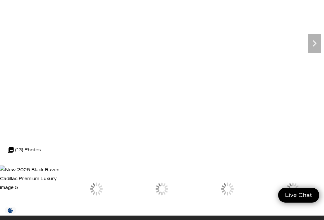 The height and width of the screenshot is (220, 324). What do you see at coordinates (24, 150) in the screenshot?
I see `div: (13) Photos` at bounding box center [24, 150].